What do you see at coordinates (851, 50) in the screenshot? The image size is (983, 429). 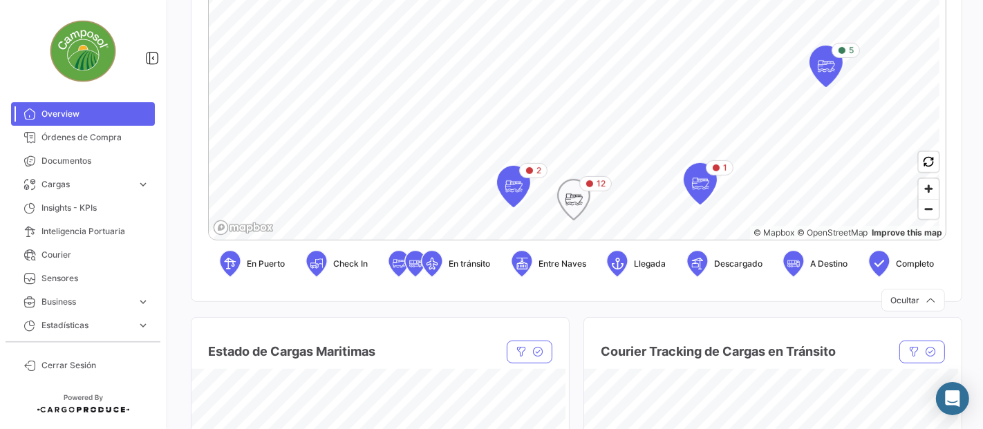 I see `span: 5` at bounding box center [851, 50].